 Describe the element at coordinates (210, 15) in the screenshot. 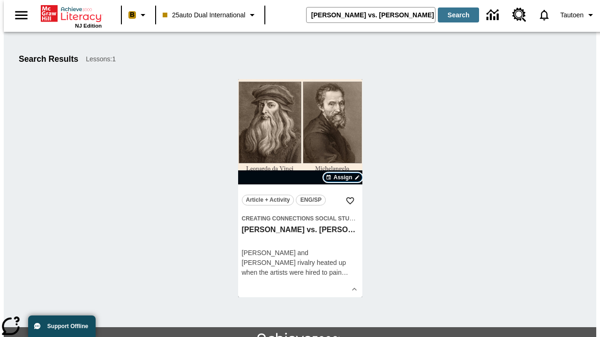

I see `button: Class: 25auto Dual International, Select your class` at that location.